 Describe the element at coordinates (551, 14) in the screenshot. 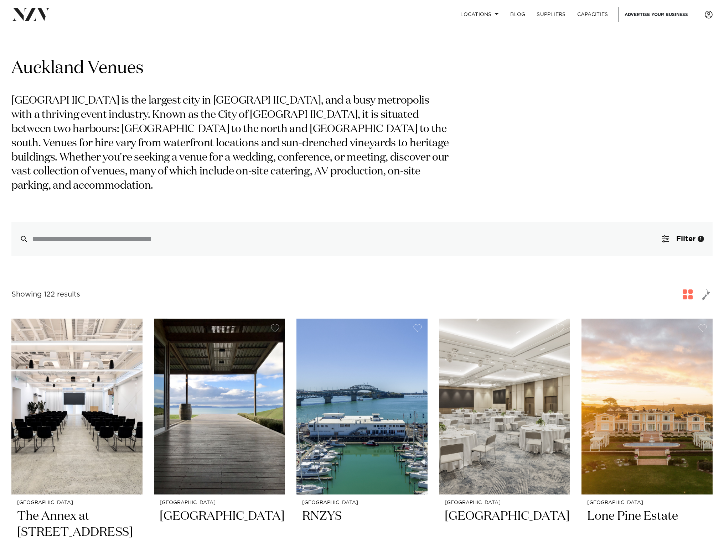

I see `a: SUPPLIERS` at that location.